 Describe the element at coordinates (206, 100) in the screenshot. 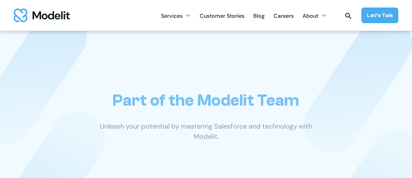

I see `h1: Part of the Modelit Team` at that location.